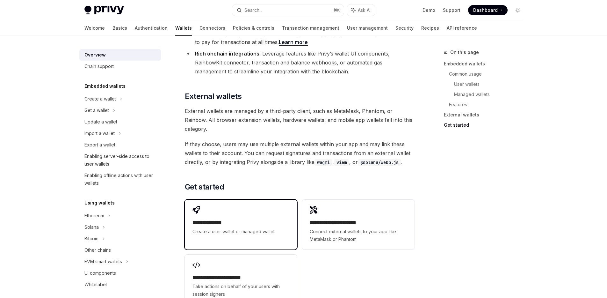 The width and height of the screenshot is (607, 298). Describe the element at coordinates (364, 10) in the screenshot. I see `span: Ask AI` at that location.